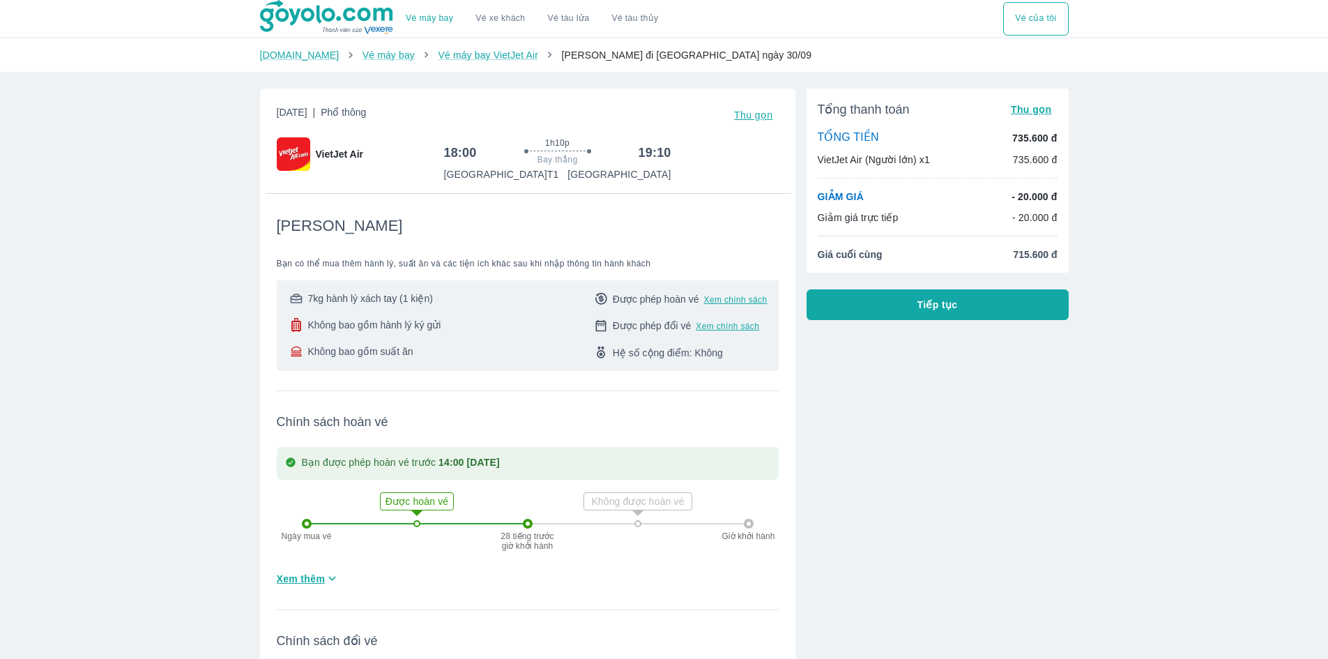 This screenshot has width=1328, height=659. What do you see at coordinates (858, 218) in the screenshot?
I see `p: Giảm giá trực tiếp` at bounding box center [858, 218].